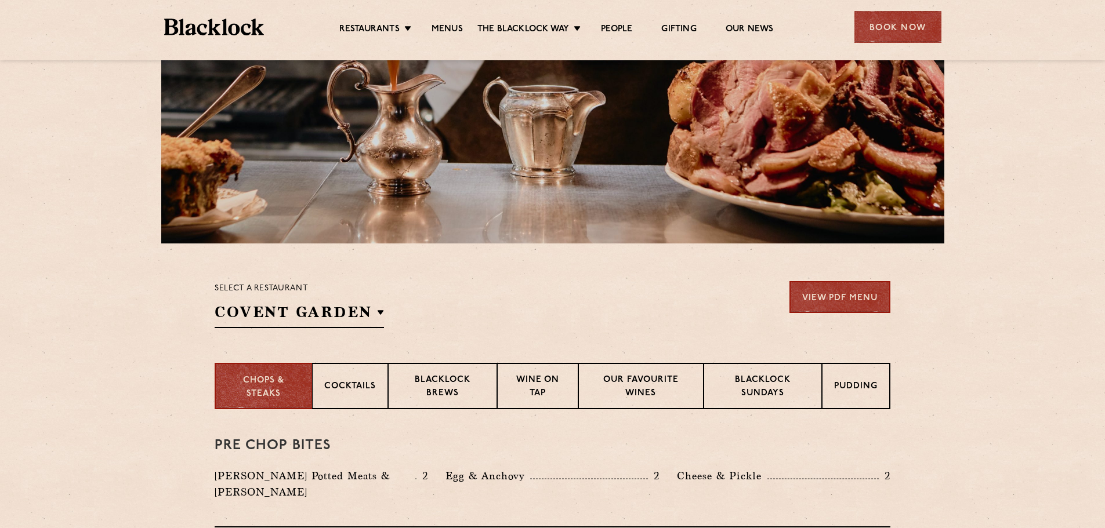 This screenshot has height=528, width=1105. I want to click on a: The Blacklock Way, so click(523, 30).